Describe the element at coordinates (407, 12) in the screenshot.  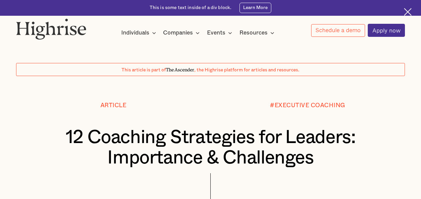
I see `img: Cross icon` at that location.